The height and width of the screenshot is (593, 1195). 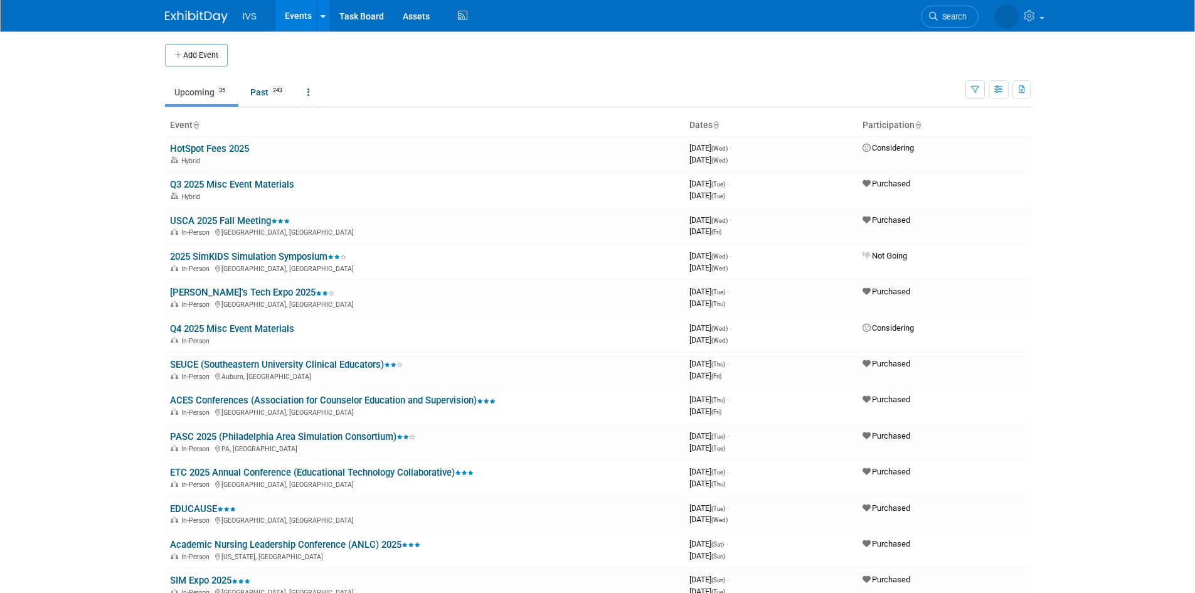 What do you see at coordinates (196, 55) in the screenshot?
I see `button: Add Event` at bounding box center [196, 55].